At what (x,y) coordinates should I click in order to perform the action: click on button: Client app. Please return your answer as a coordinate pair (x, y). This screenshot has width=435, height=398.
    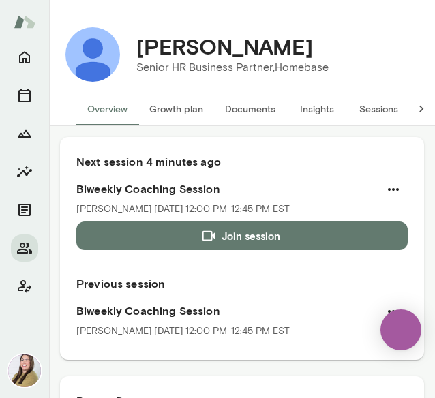
    Looking at the image, I should click on (25, 286).